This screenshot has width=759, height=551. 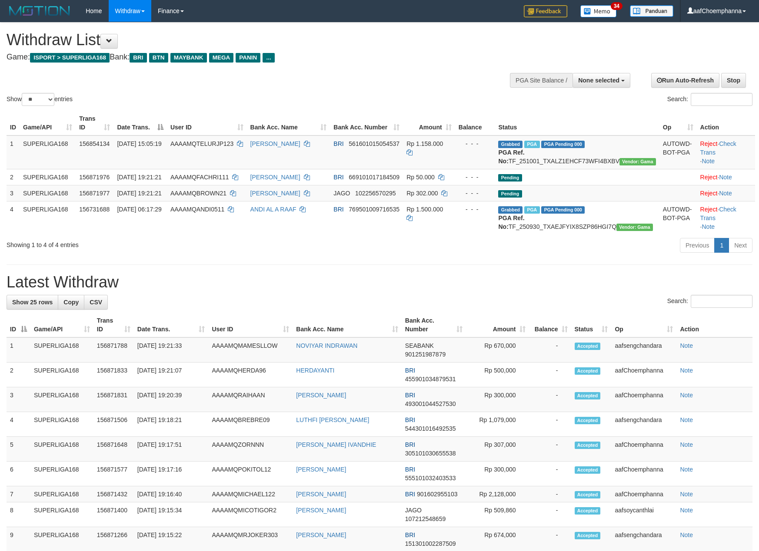 What do you see at coordinates (577, 218) in the screenshot?
I see `td: TF_250930_TXAEJFYIX8SZP86HGI7Q` at bounding box center [577, 218].